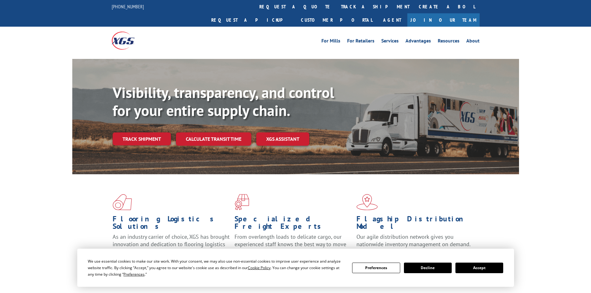 The height and width of the screenshot is (293, 591). What do you see at coordinates (479, 268) in the screenshot?
I see `button: Accept` at bounding box center [479, 268].